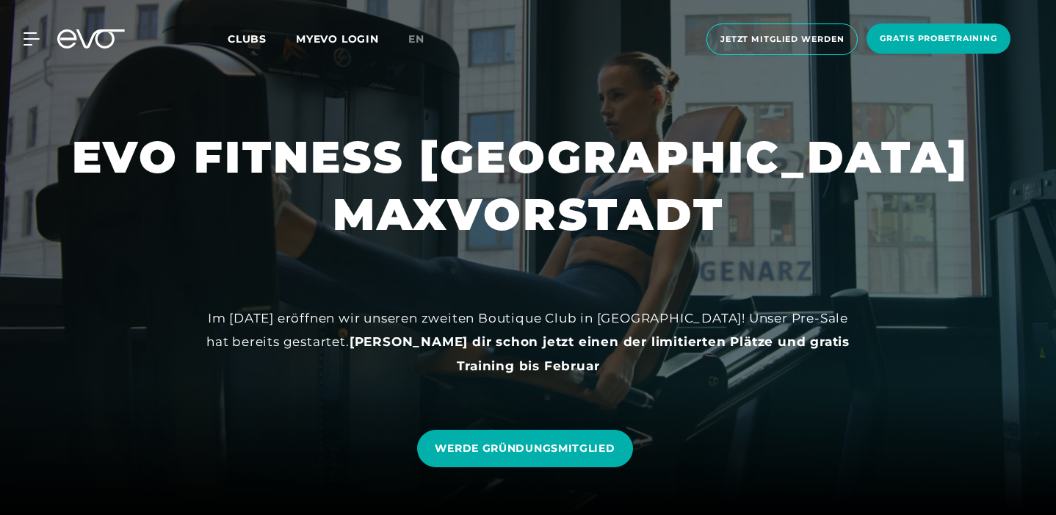 This screenshot has height=515, width=1056. Describe the element at coordinates (782, 39) in the screenshot. I see `span: Jetzt Mitglied werden` at that location.